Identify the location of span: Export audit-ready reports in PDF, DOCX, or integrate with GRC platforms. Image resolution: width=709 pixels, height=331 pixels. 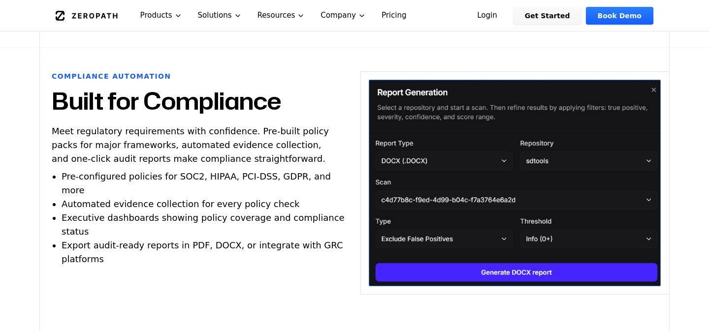
(202, 252).